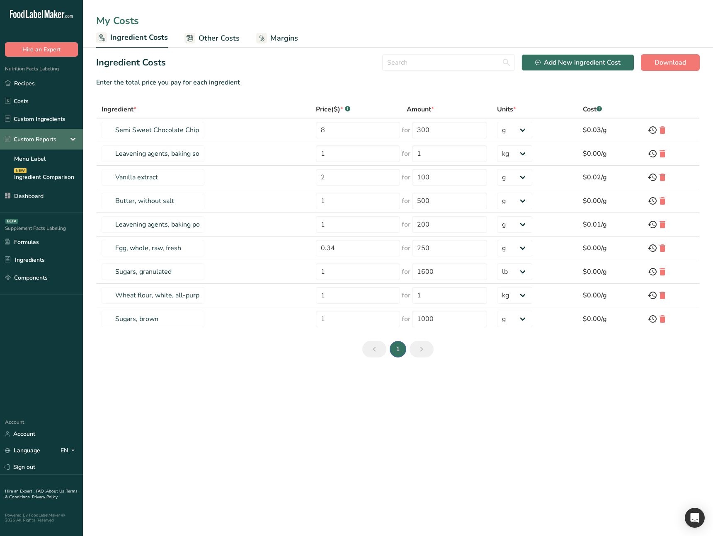 The width and height of the screenshot is (713, 536). Describe the element at coordinates (507, 109) in the screenshot. I see `div: Units` at that location.